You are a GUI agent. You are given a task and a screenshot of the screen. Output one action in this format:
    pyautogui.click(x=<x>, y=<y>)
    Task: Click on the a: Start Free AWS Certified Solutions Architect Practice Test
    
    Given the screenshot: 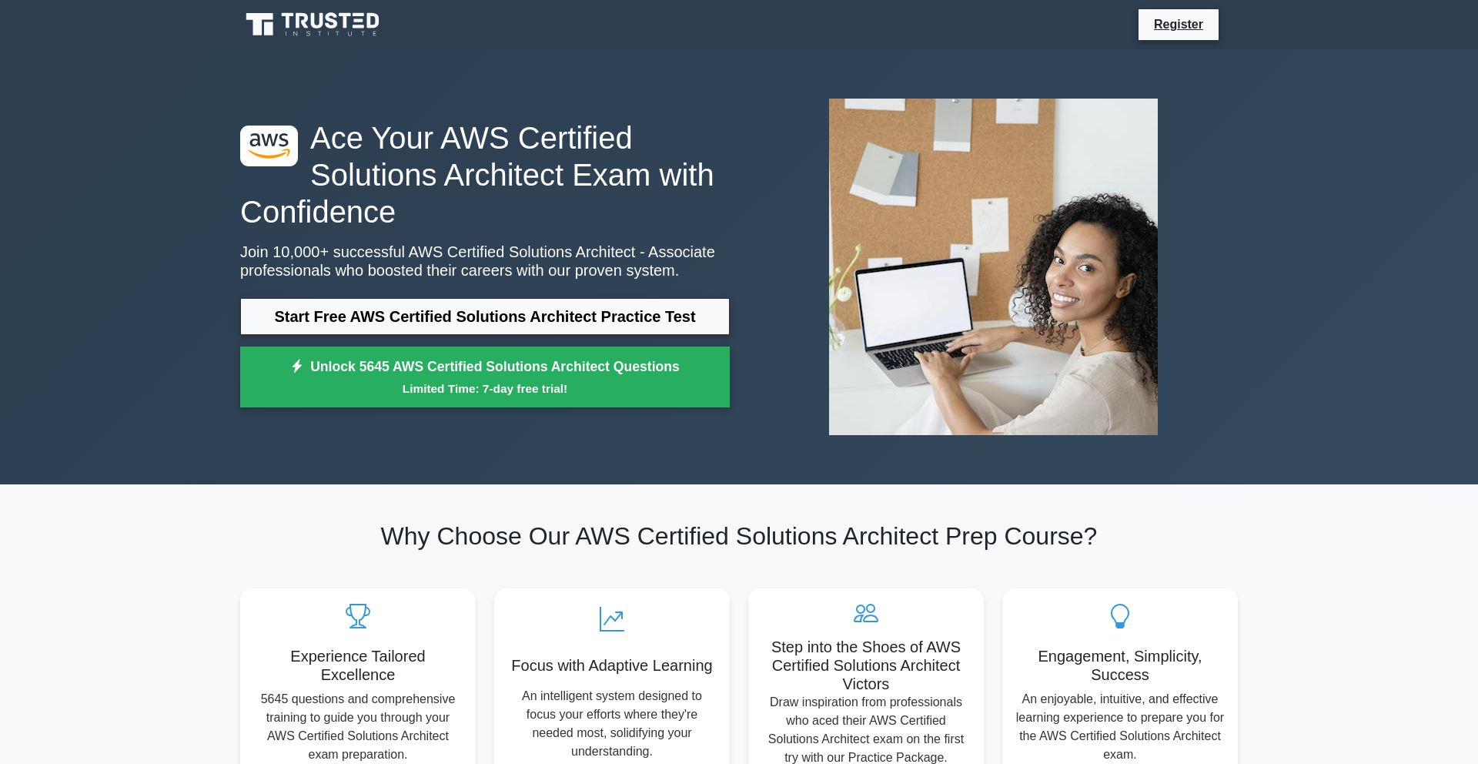 What is the action you would take?
    pyautogui.click(x=485, y=316)
    